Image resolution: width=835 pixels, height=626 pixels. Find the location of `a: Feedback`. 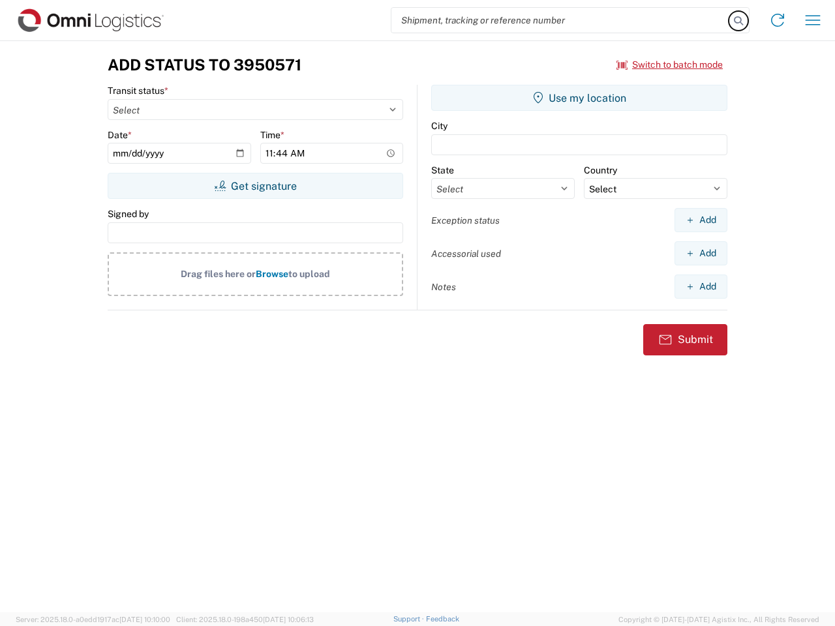

a: Feedback is located at coordinates (442, 619).